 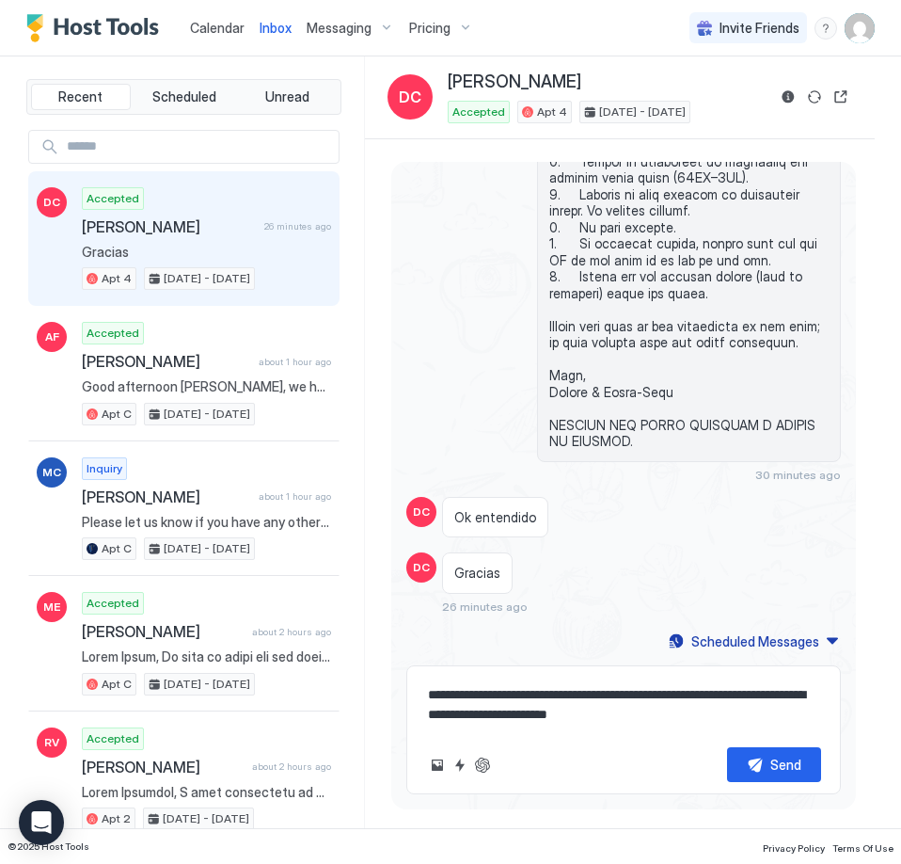 I want to click on span: Unread, so click(x=287, y=97).